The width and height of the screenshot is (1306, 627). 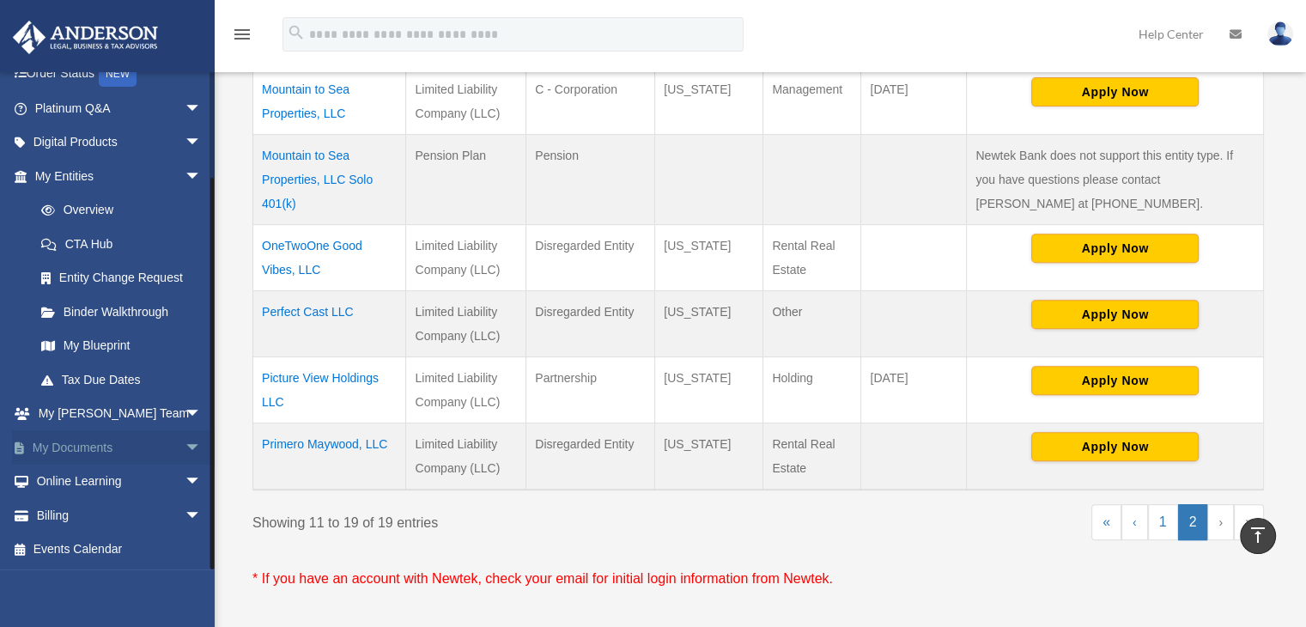 What do you see at coordinates (121, 244) in the screenshot?
I see `a: CTA Hub` at bounding box center [121, 244].